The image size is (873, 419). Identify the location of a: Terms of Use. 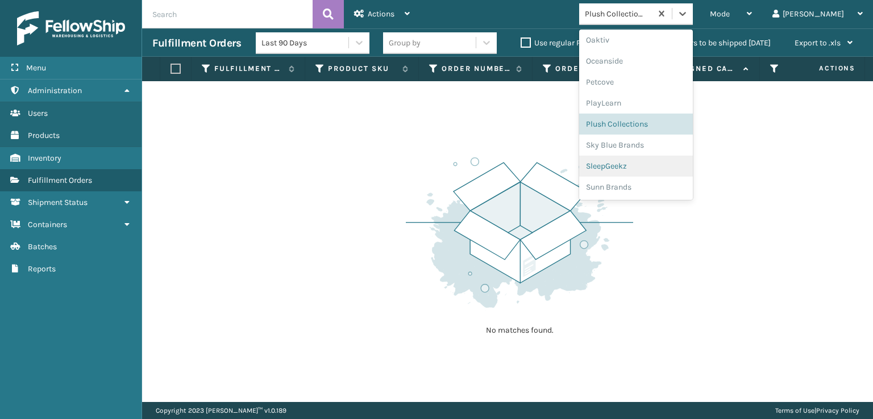
(794, 411).